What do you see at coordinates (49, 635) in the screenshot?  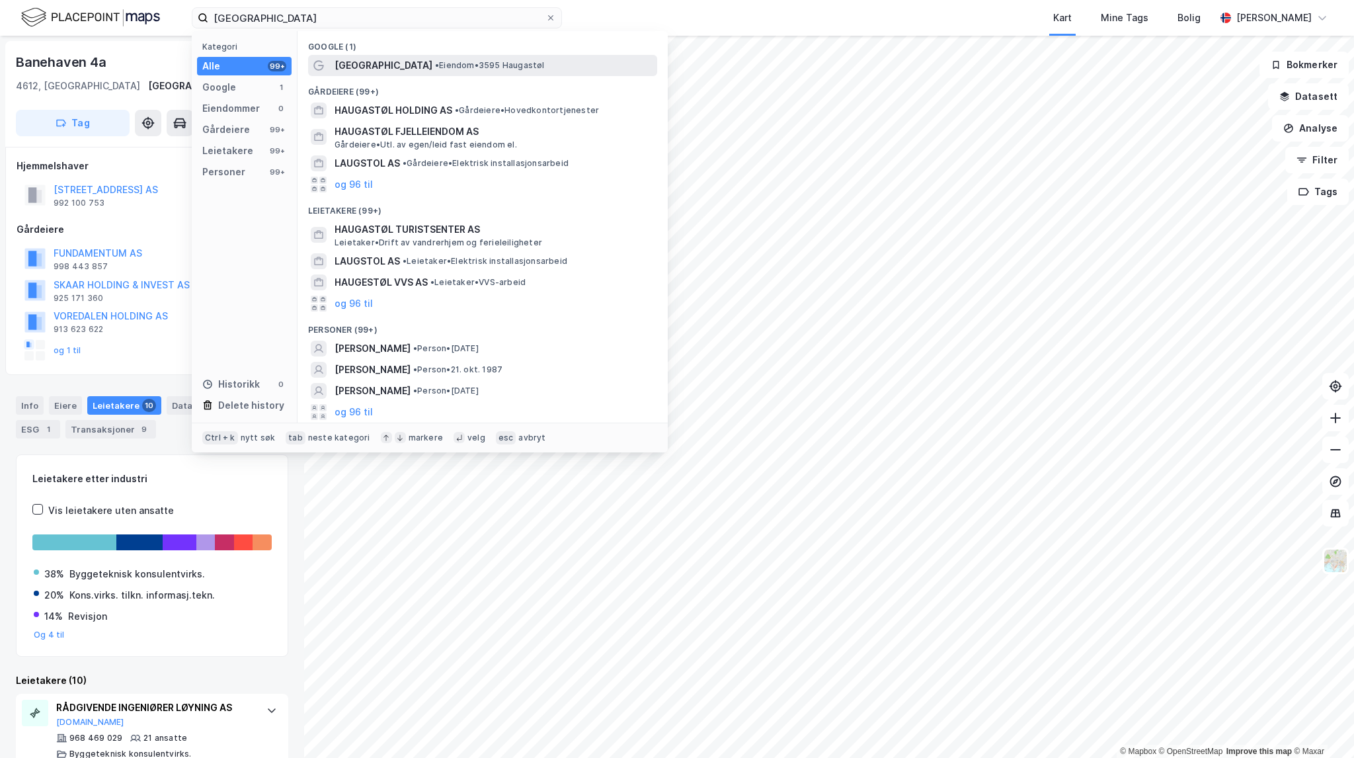 I see `button: Og 4 til` at bounding box center [49, 635].